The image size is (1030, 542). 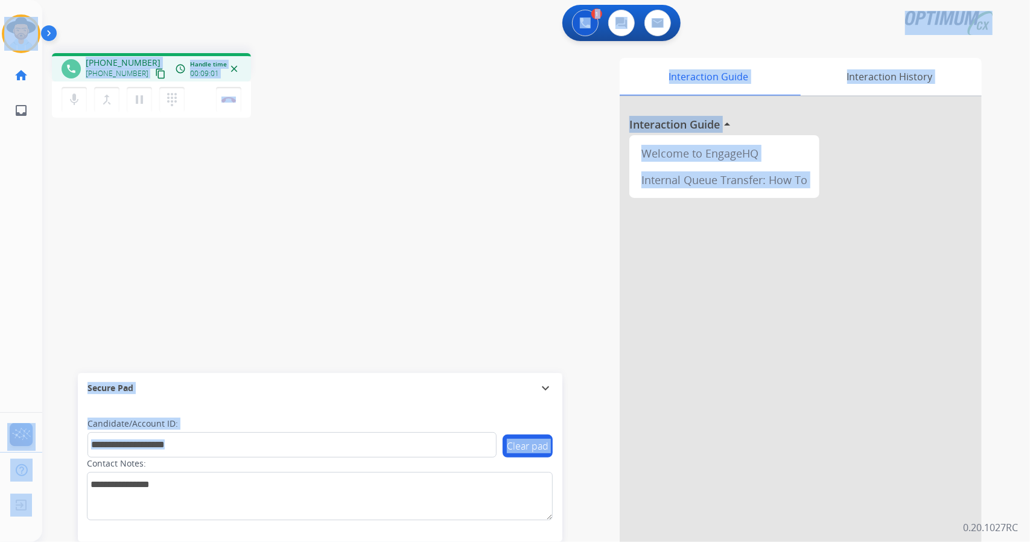 I want to click on span: 00:09:01, so click(x=205, y=74).